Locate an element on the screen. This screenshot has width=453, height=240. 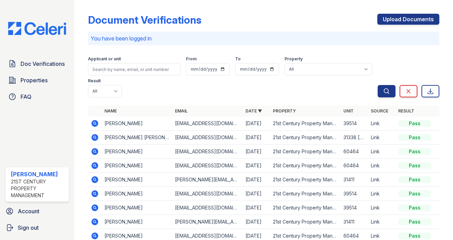
span: Account is located at coordinates (28, 211).